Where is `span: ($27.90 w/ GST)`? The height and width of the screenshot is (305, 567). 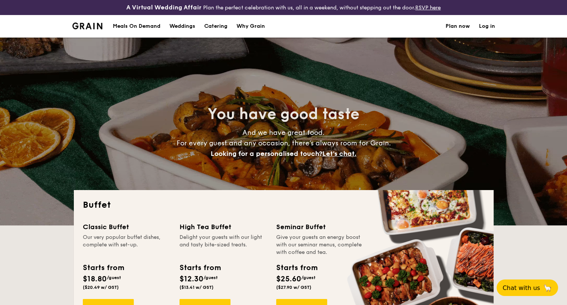 span: ($27.90 w/ GST) is located at coordinates (294, 287).